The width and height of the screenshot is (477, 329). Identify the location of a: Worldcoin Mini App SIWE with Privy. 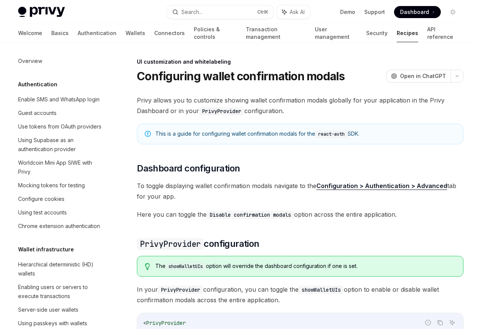
(60, 168).